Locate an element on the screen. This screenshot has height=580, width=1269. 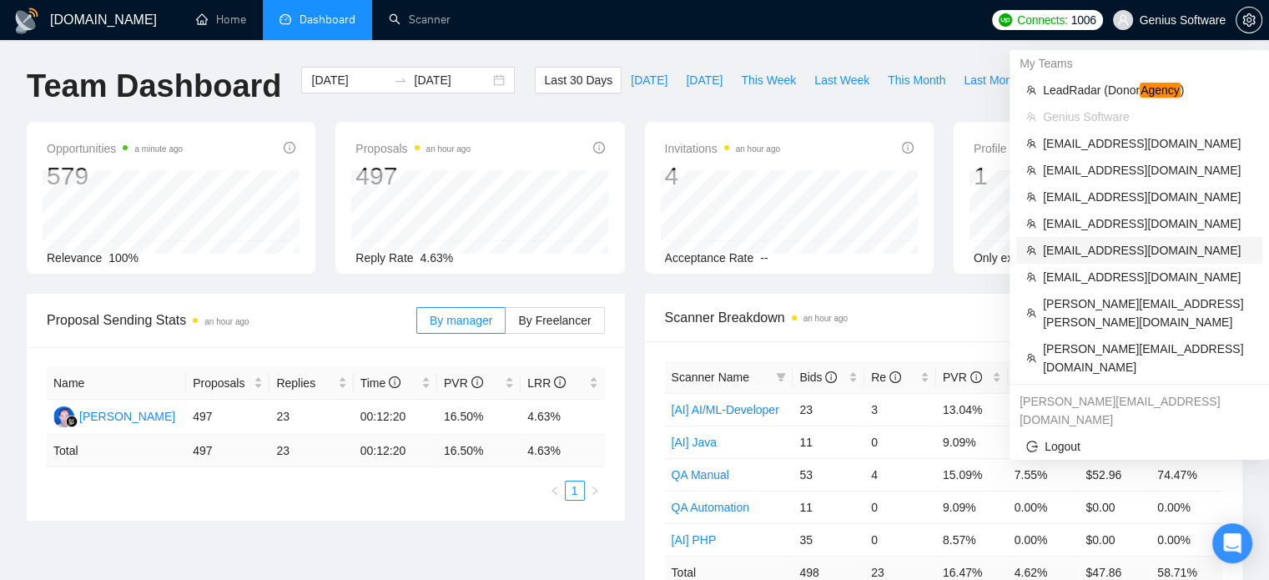
th: Replies is located at coordinates (311, 383).